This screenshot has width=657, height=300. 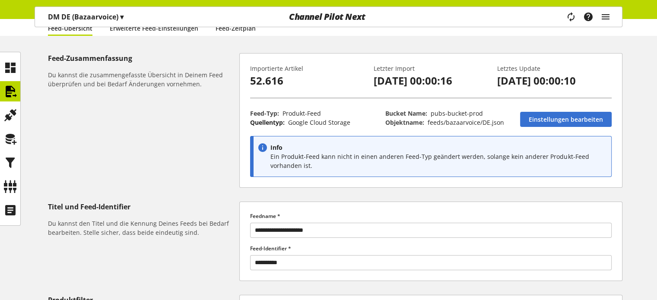 What do you see at coordinates (302, 113) in the screenshot?
I see `span: Produkt-Feed` at bounding box center [302, 113].